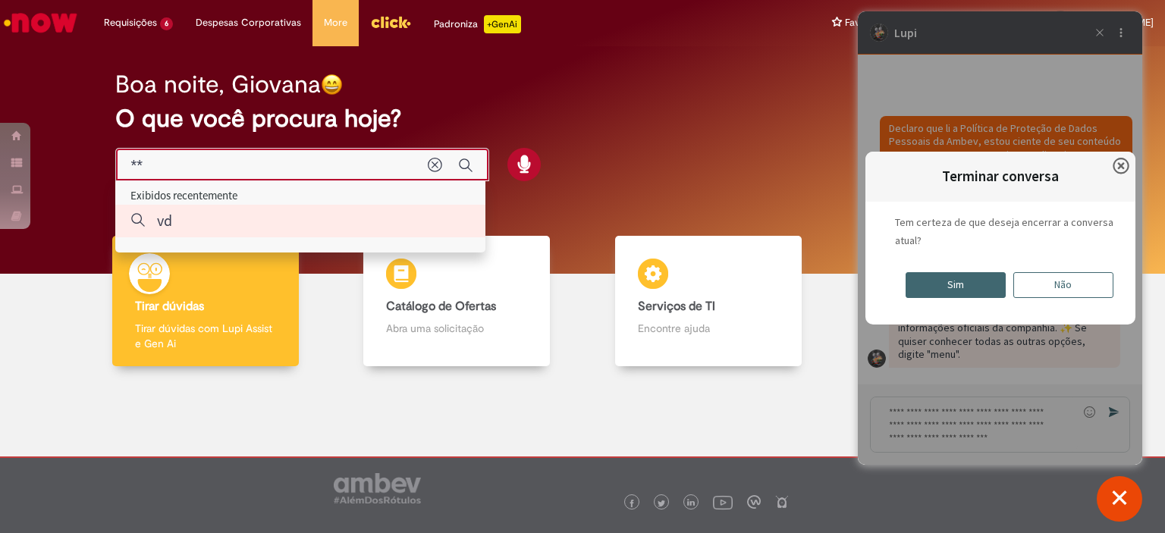  Describe the element at coordinates (40, 23) in the screenshot. I see `img: ServiceNow` at that location.